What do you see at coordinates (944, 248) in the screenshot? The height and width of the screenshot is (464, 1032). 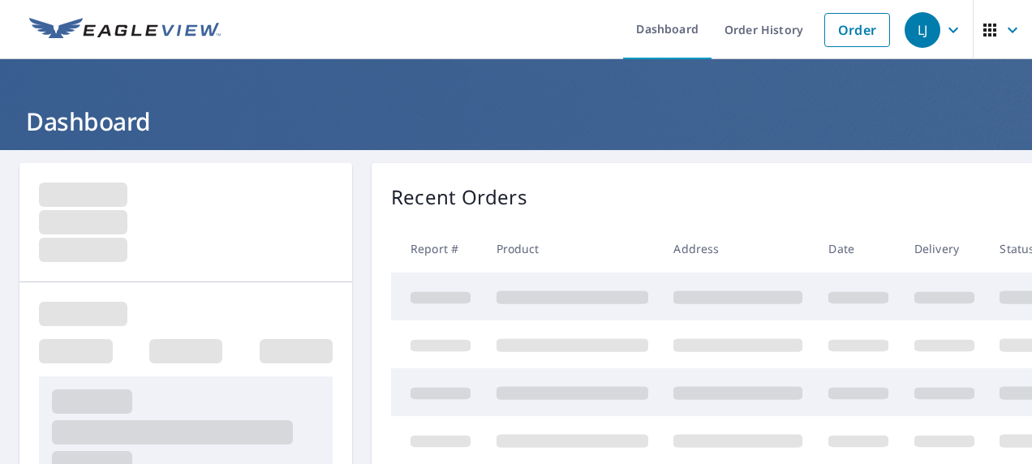 I see `th: Delivery` at bounding box center [944, 248].